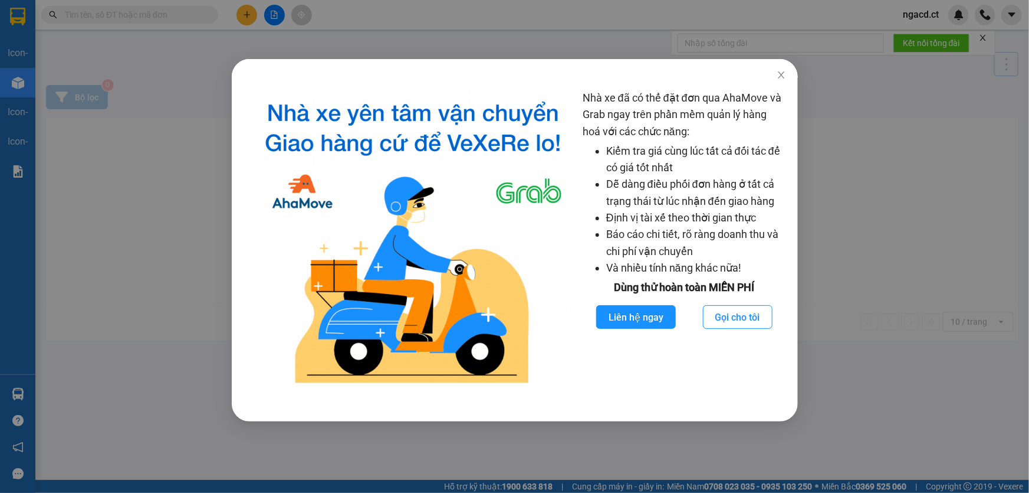  Describe the element at coordinates (696, 159) in the screenshot. I see `li: Kiểm tra giá cùng lúc tất cả đối tác để có giá tốt nhất` at that location.